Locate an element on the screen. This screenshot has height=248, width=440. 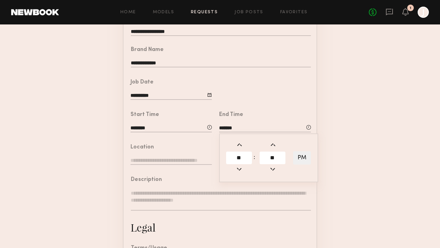
div: End Time is located at coordinates (231, 115).